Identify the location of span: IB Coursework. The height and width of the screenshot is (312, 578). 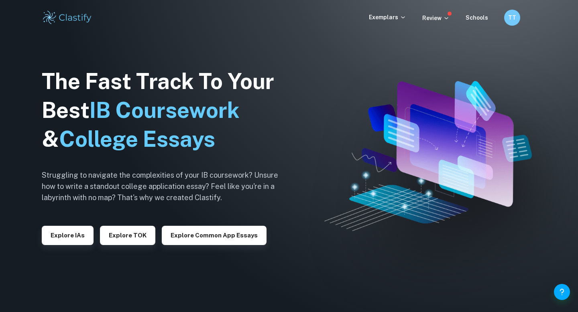
(165, 110).